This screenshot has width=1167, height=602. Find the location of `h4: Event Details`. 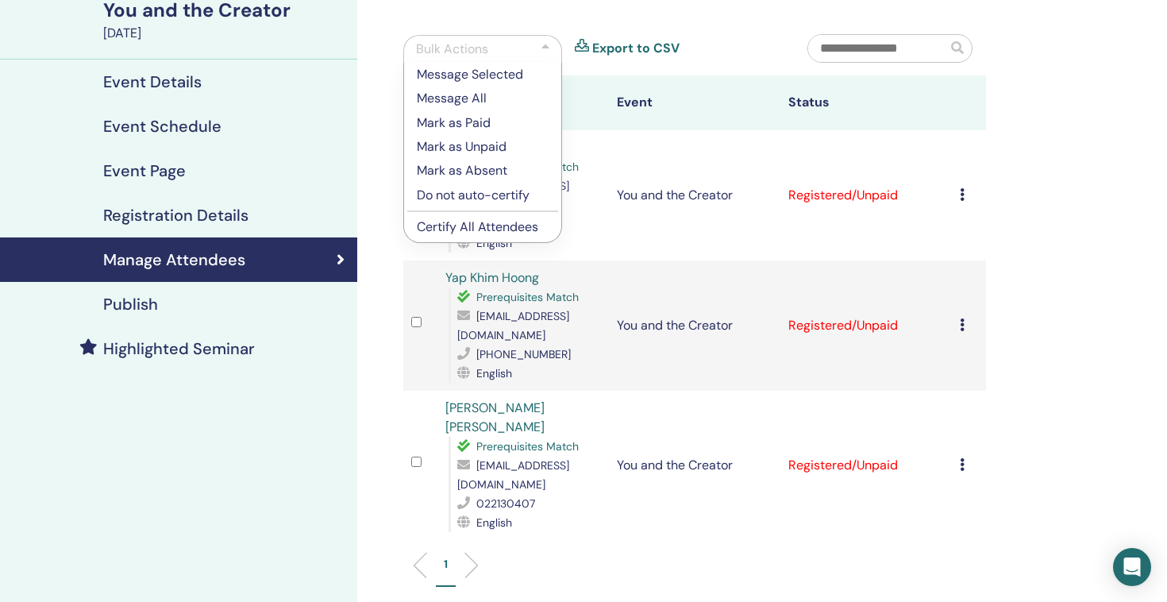

h4: Event Details is located at coordinates (152, 82).